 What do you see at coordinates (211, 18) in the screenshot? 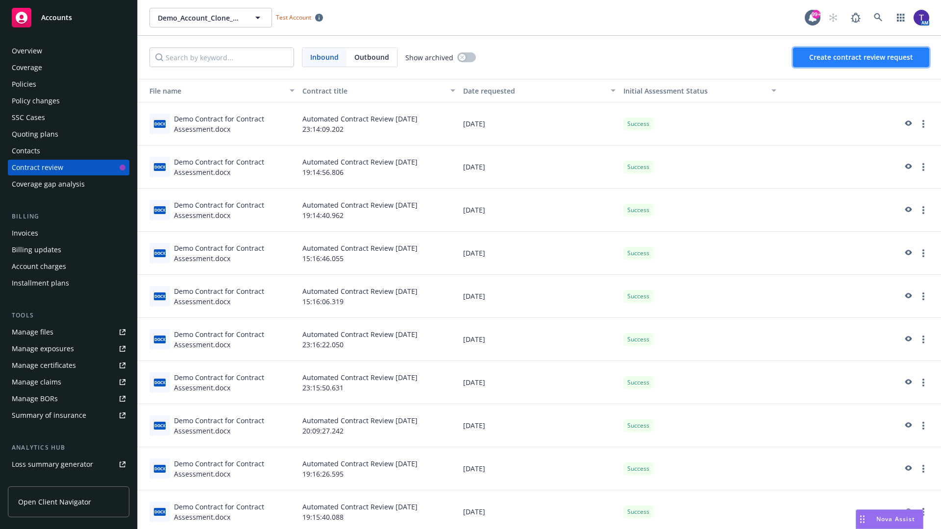
I see `button: Demo_Account_Clone_QA_CR_Tests_Demo` at bounding box center [211, 18].